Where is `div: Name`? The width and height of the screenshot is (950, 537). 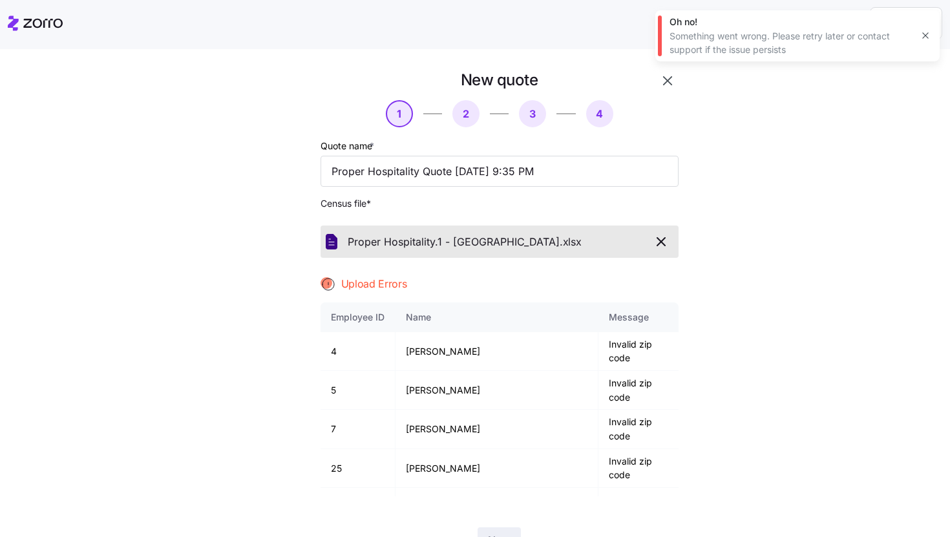
div: Name is located at coordinates (497, 317).